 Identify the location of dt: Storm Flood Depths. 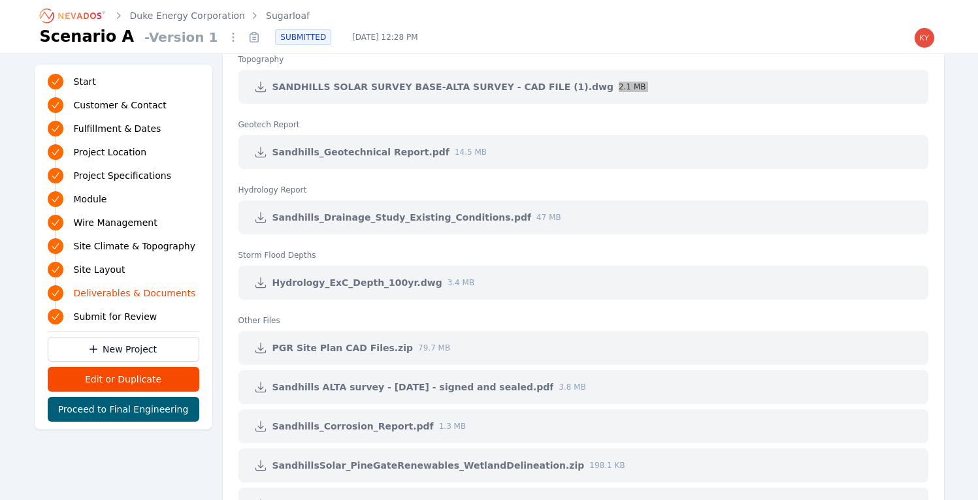
(583, 250).